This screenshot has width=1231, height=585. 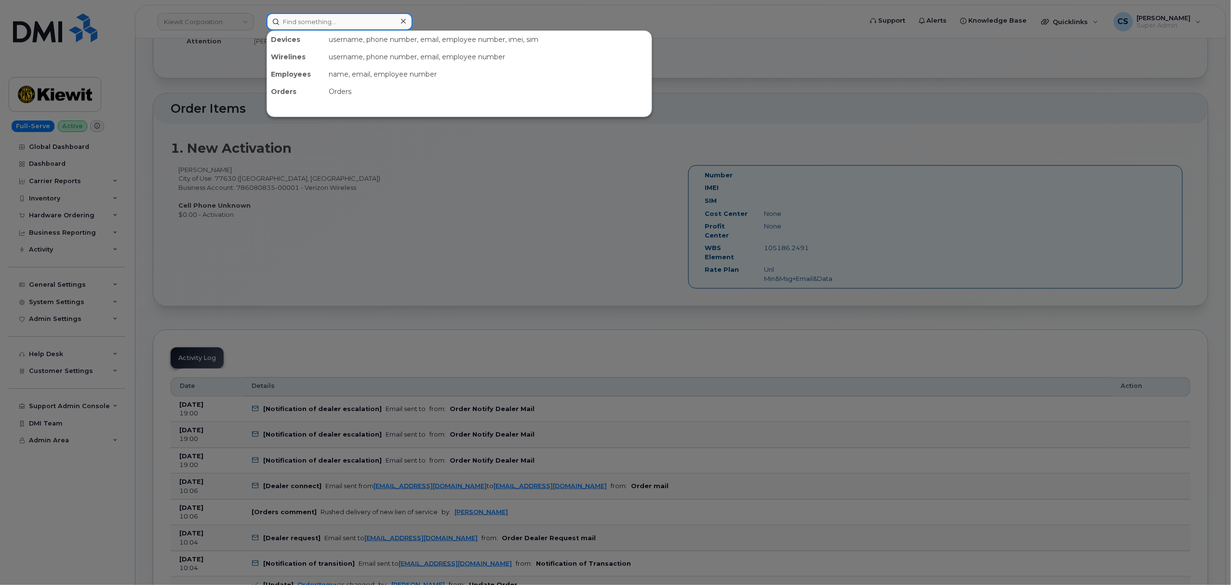 What do you see at coordinates (488, 74) in the screenshot?
I see `div: name, email, employee number` at bounding box center [488, 74].